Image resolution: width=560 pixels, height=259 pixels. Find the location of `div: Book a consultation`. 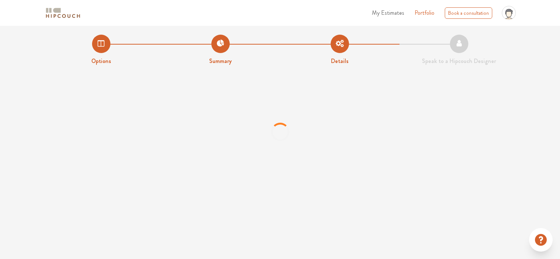

div: Book a consultation is located at coordinates (468, 13).